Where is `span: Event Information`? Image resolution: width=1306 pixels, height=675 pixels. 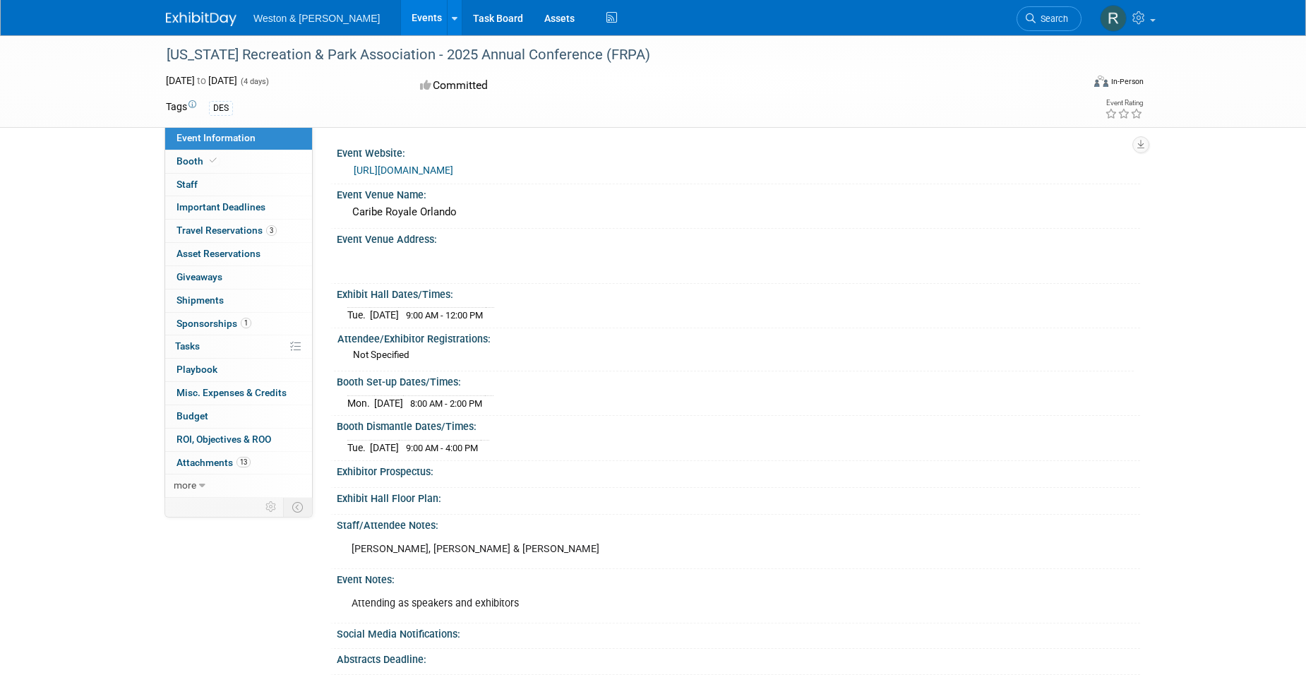
span: Event Information is located at coordinates (216, 138).